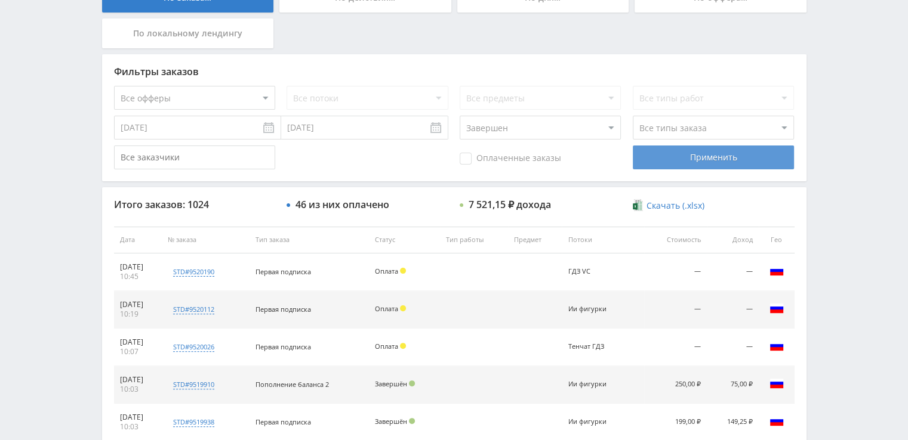 The height and width of the screenshot is (440, 908). Describe the element at coordinates (193, 385) in the screenshot. I see `div: std#9519910` at that location.